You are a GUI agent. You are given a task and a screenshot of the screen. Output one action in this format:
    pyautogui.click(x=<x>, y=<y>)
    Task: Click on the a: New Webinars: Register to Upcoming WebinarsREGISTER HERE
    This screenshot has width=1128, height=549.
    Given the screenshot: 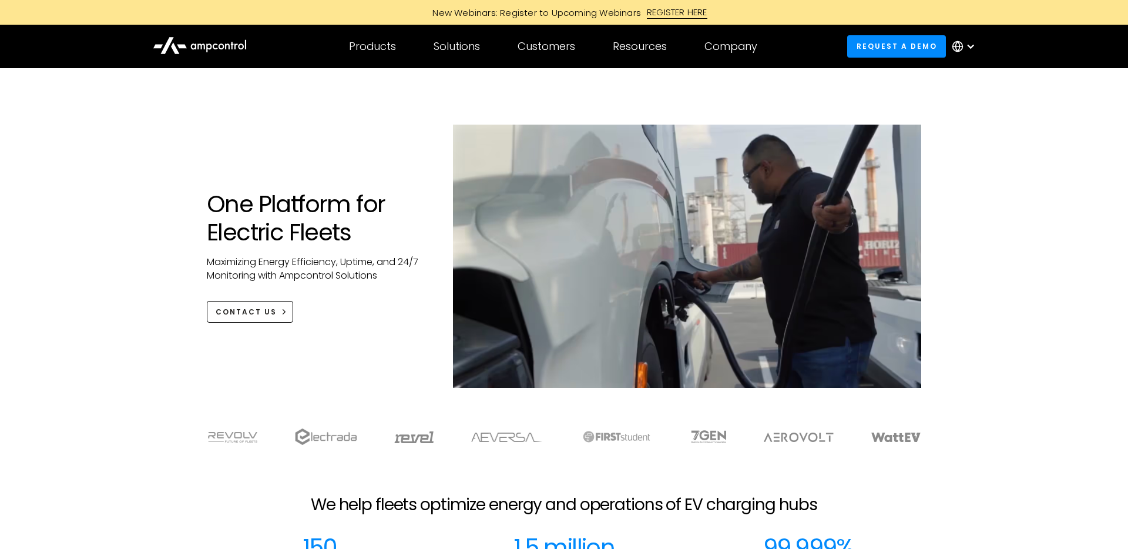 What is the action you would take?
    pyautogui.click(x=564, y=12)
    